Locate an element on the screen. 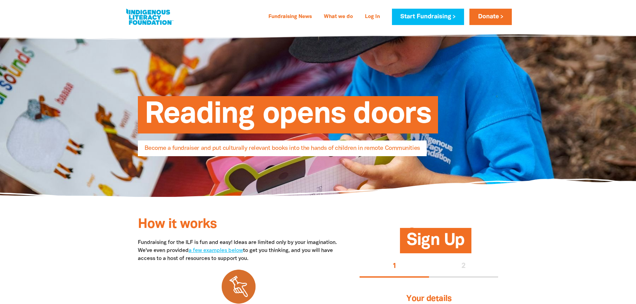 The height and width of the screenshot is (304, 636). span: Reading opens doors is located at coordinates (288, 117).